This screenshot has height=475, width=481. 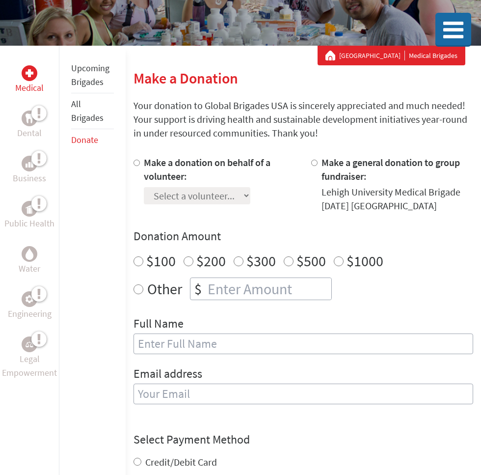 What do you see at coordinates (168, 375) in the screenshot?
I see `label: Email address` at bounding box center [168, 375].